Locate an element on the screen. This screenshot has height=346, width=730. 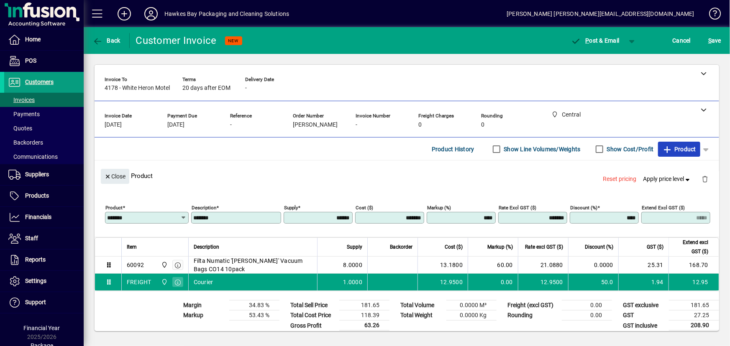
mat-label: Extend excl GST ($) is located at coordinates (663, 208).